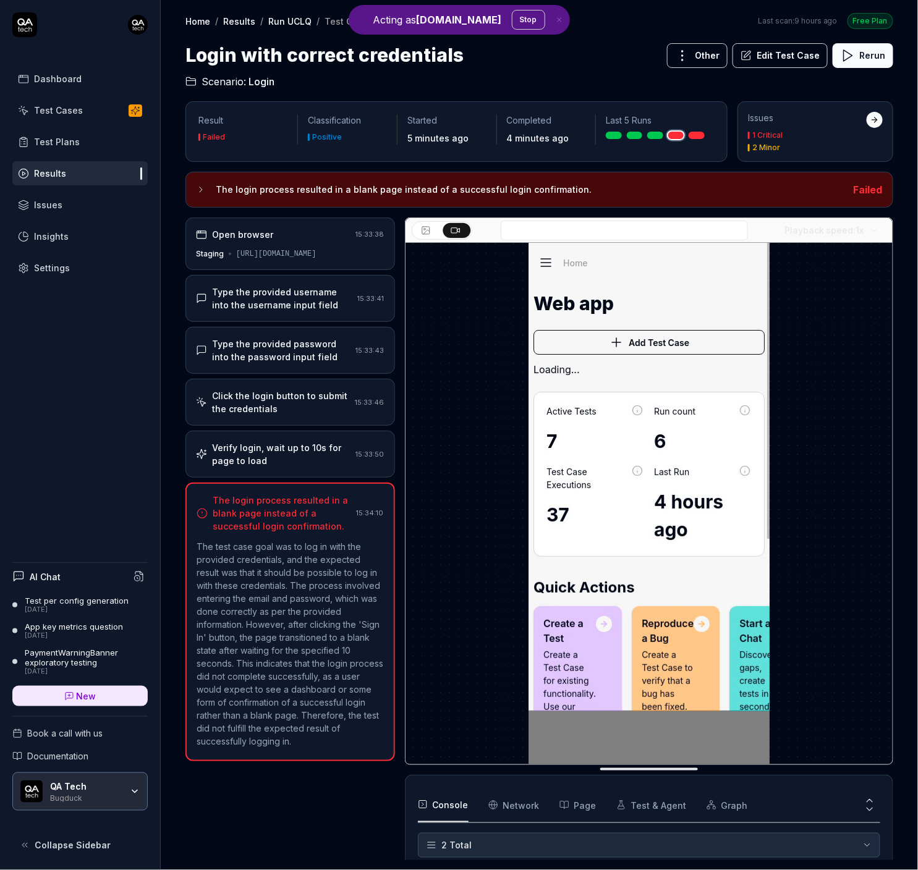 The height and width of the screenshot is (870, 918). Describe the element at coordinates (727, 805) in the screenshot. I see `button: Graph` at that location.